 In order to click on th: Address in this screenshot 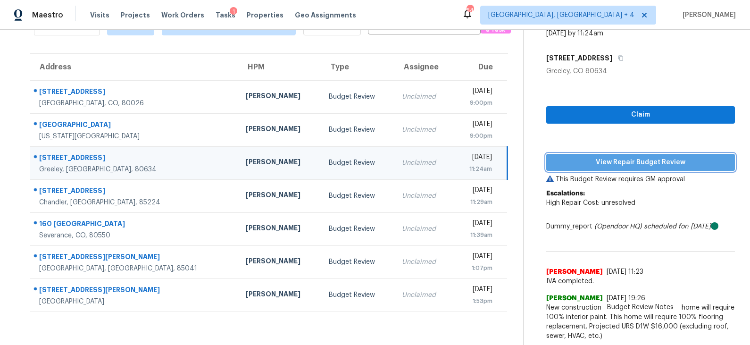, I will do `click(134, 67)`.